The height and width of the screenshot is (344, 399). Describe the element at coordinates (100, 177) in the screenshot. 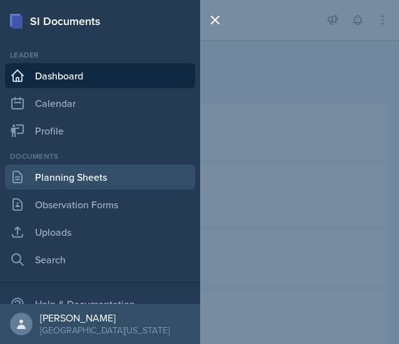

I see `a: Planning Sheets` at that location.